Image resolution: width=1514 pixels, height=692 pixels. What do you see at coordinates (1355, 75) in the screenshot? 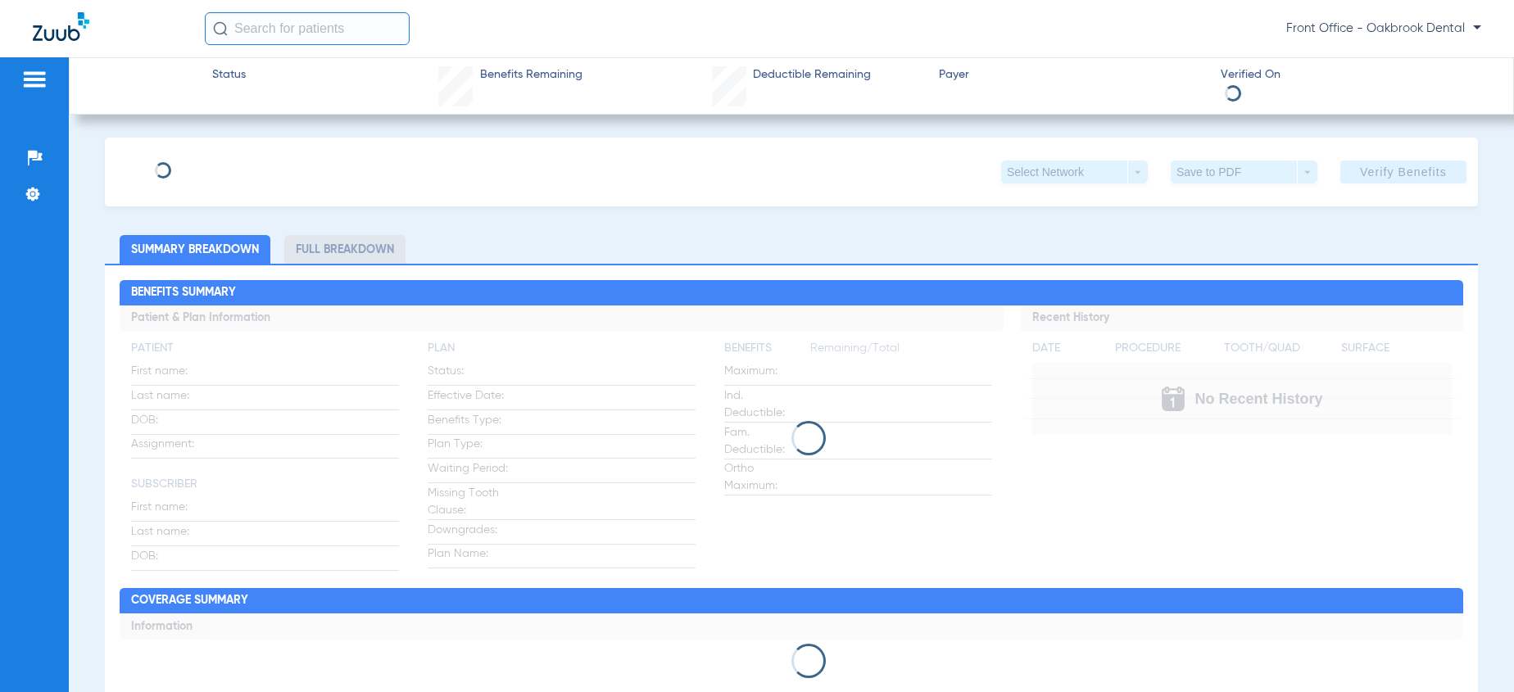
I see `span: Verified On` at bounding box center [1355, 75].